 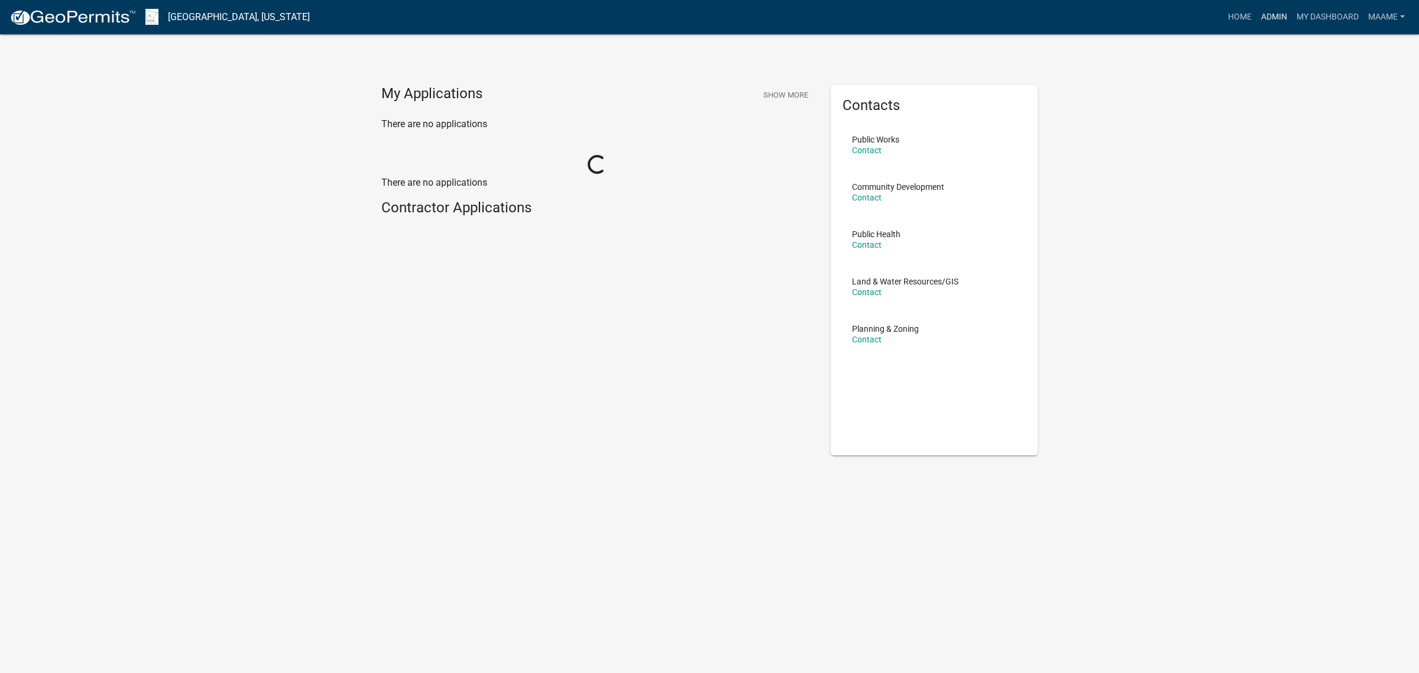 I want to click on p: Land & Water Resources/GIS, so click(x=905, y=281).